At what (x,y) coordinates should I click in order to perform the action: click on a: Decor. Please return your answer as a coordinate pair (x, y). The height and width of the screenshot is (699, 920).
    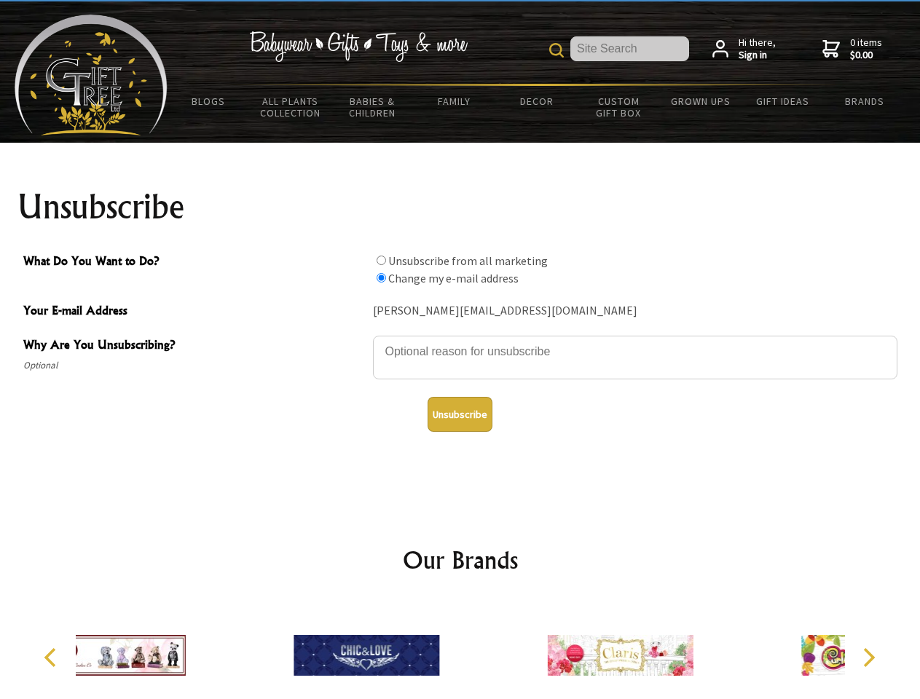
    Looking at the image, I should click on (536, 101).